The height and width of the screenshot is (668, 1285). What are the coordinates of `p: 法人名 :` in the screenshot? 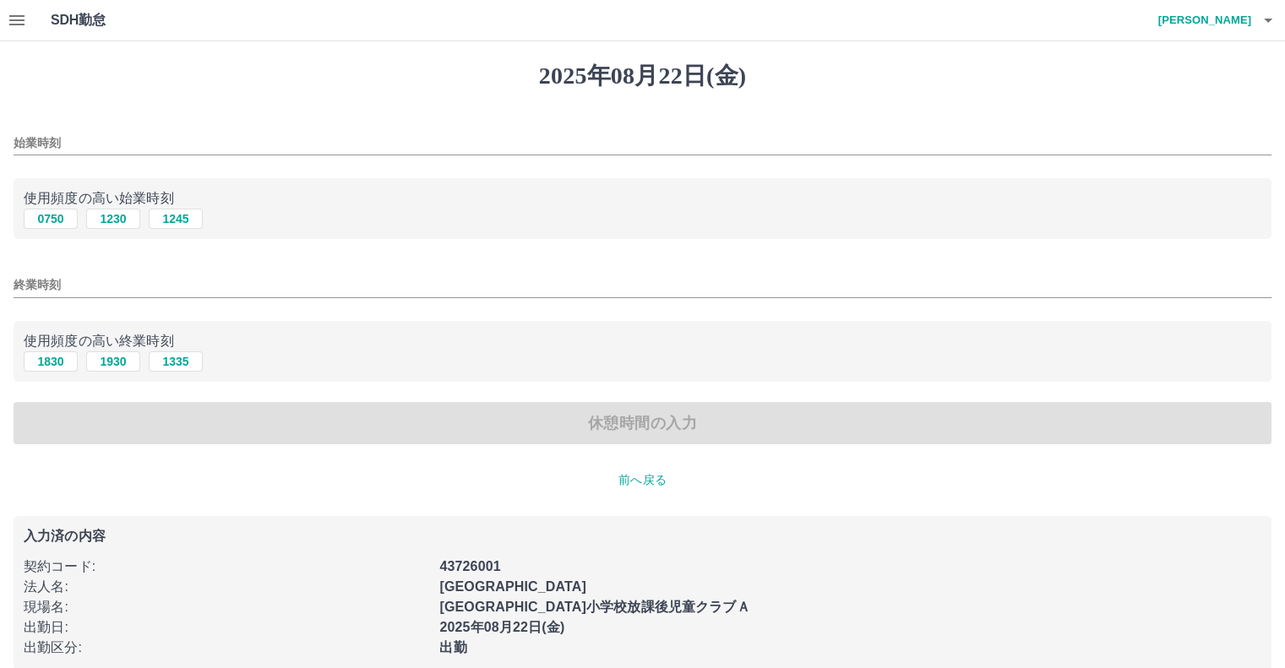 It's located at (226, 587).